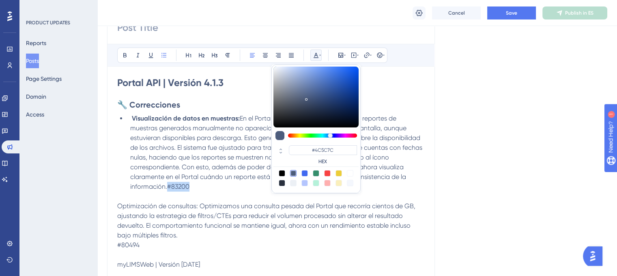 Image resolution: width=617 pixels, height=276 pixels. What do you see at coordinates (511, 13) in the screenshot?
I see `button: Save` at bounding box center [511, 13].